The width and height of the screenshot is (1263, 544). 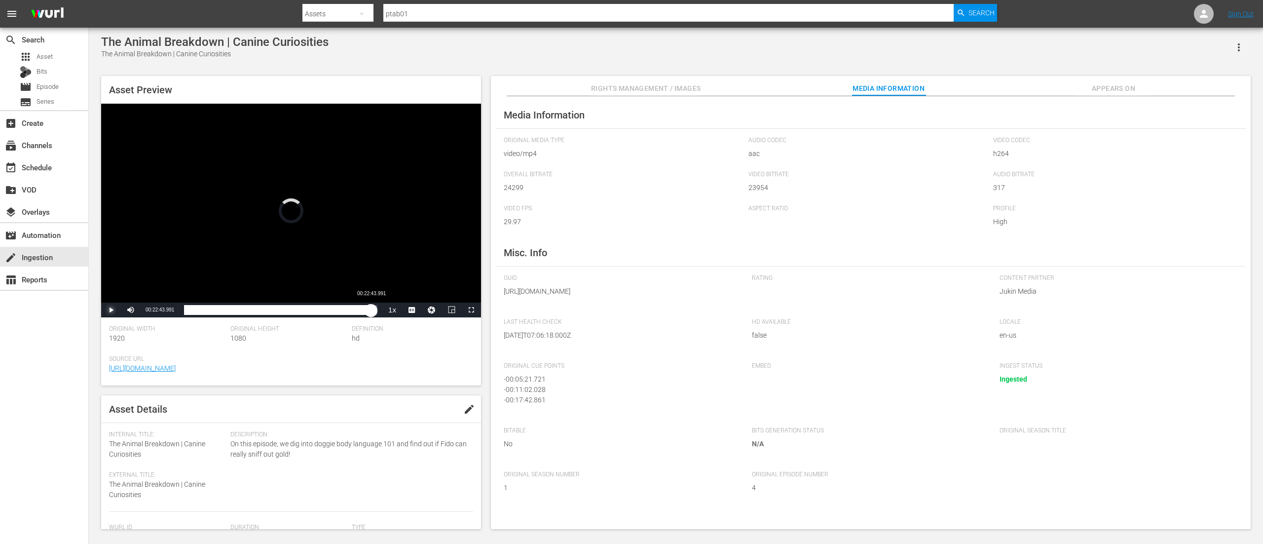 I want to click on span: aac, so click(x=868, y=153).